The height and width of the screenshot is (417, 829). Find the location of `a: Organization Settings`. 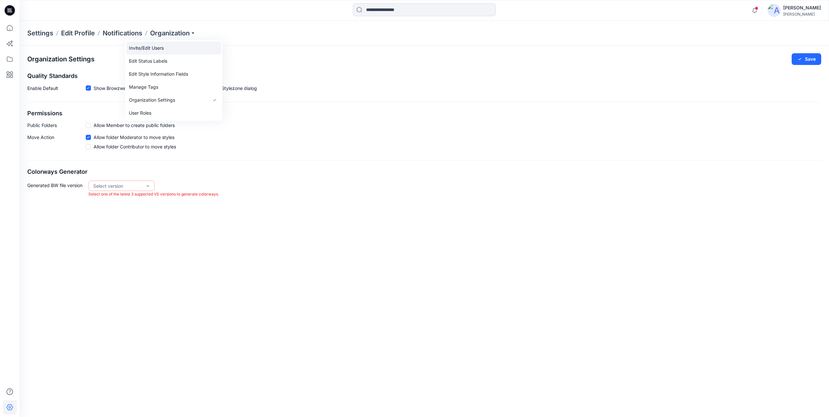

a: Organization Settings is located at coordinates (174, 100).